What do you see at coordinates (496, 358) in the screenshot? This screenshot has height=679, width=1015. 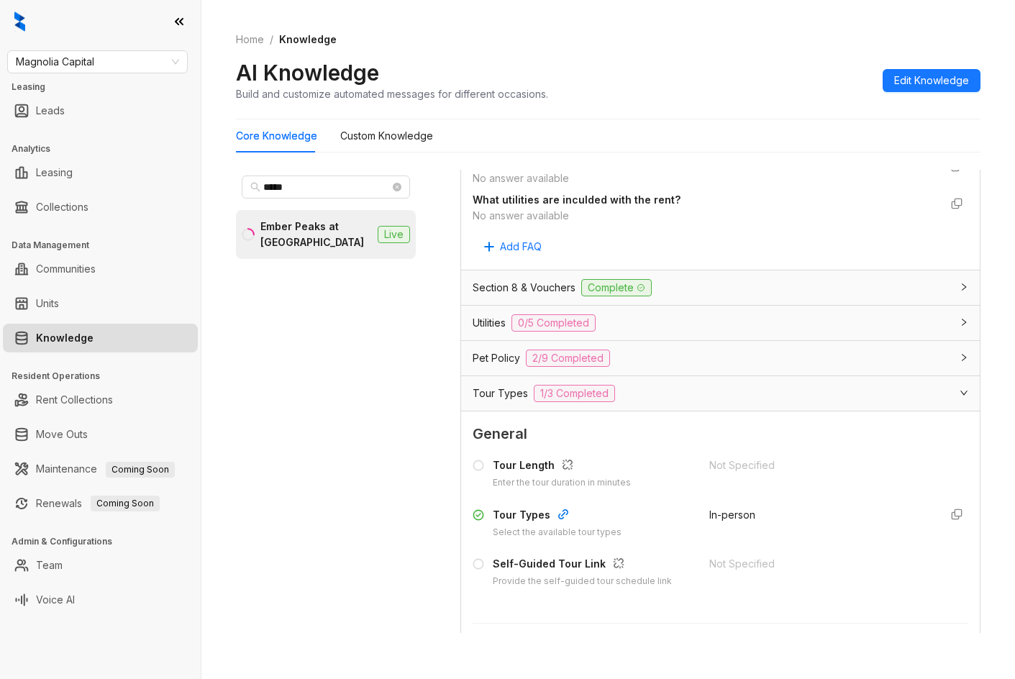 I see `span: Pet Policy` at bounding box center [496, 358].